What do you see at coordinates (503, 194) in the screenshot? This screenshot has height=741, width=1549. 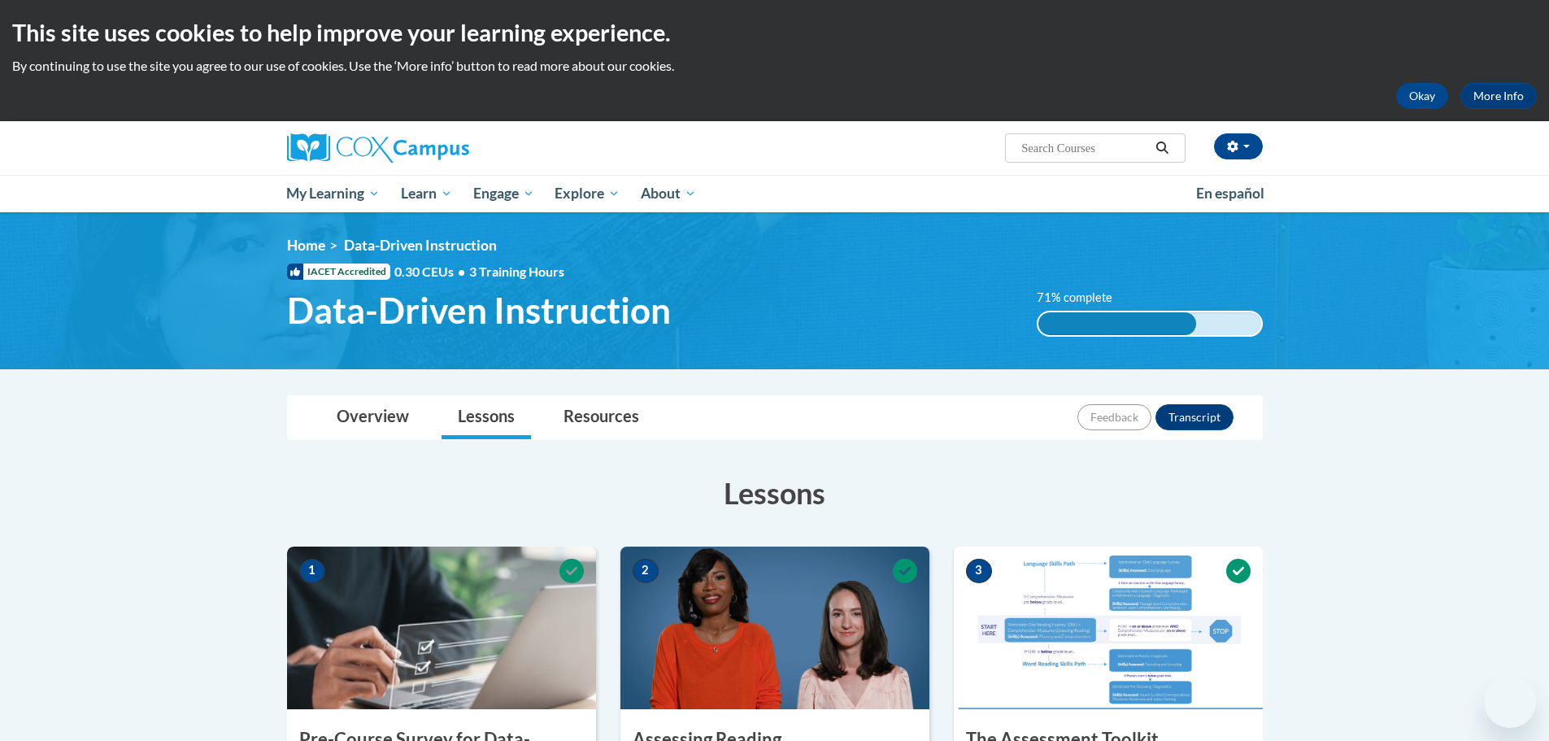 I see `a: Engage` at bounding box center [503, 194].